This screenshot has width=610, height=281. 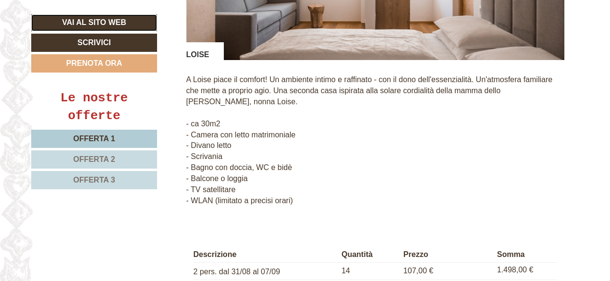 I want to click on div: Buongiorno il soggiorno ci servirebbe per 3 adulti , le quote sono commissionabili?, so click(x=252, y=77).